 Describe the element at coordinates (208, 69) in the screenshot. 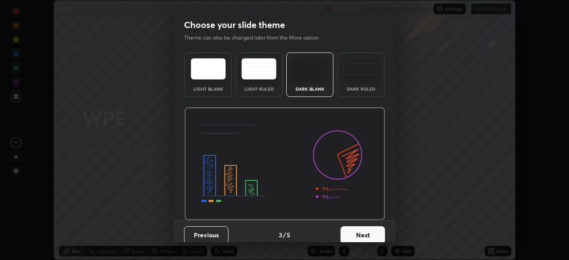

I see `img: lightTheme.e5ed3b09.svg` at that location.